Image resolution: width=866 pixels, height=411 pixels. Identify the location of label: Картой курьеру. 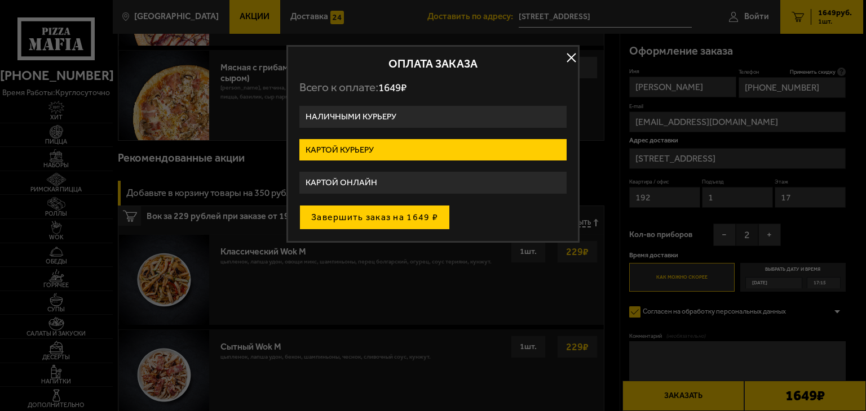
(433, 150).